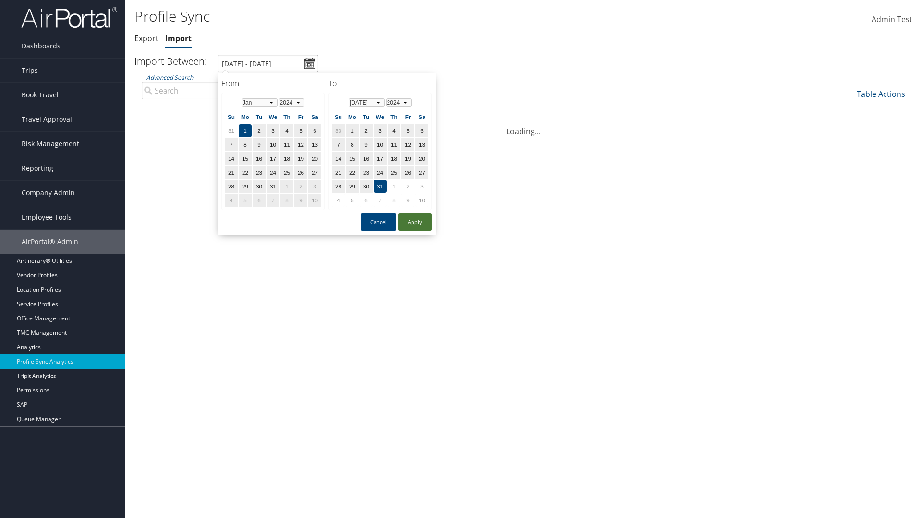  Describe the element at coordinates (30, 71) in the screenshot. I see `span: Trips` at that location.